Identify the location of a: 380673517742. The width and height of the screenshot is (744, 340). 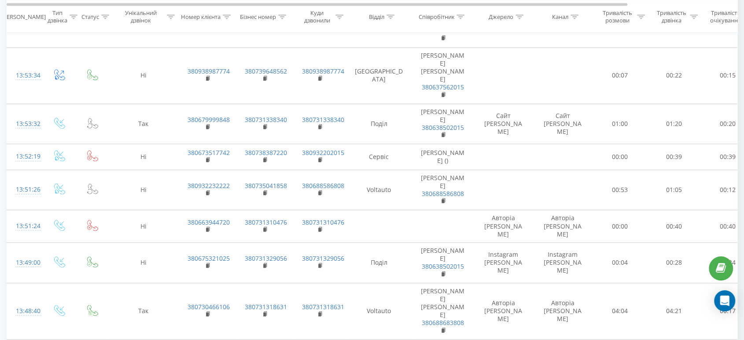
(209, 152).